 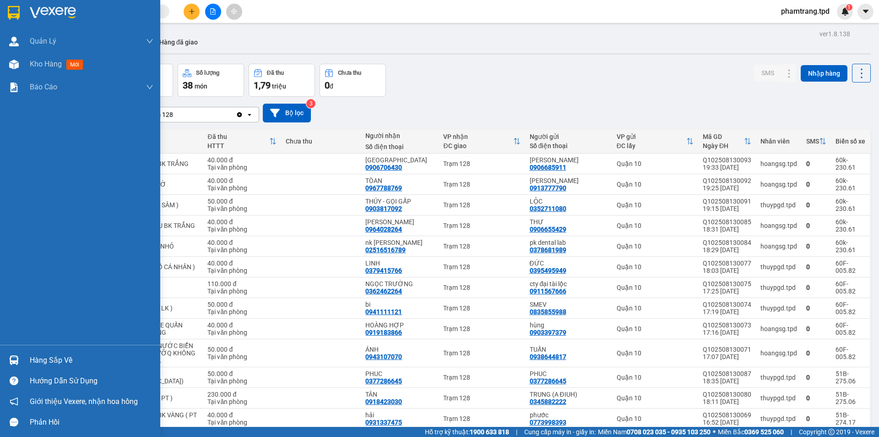 I want to click on span: copyright, so click(x=832, y=431).